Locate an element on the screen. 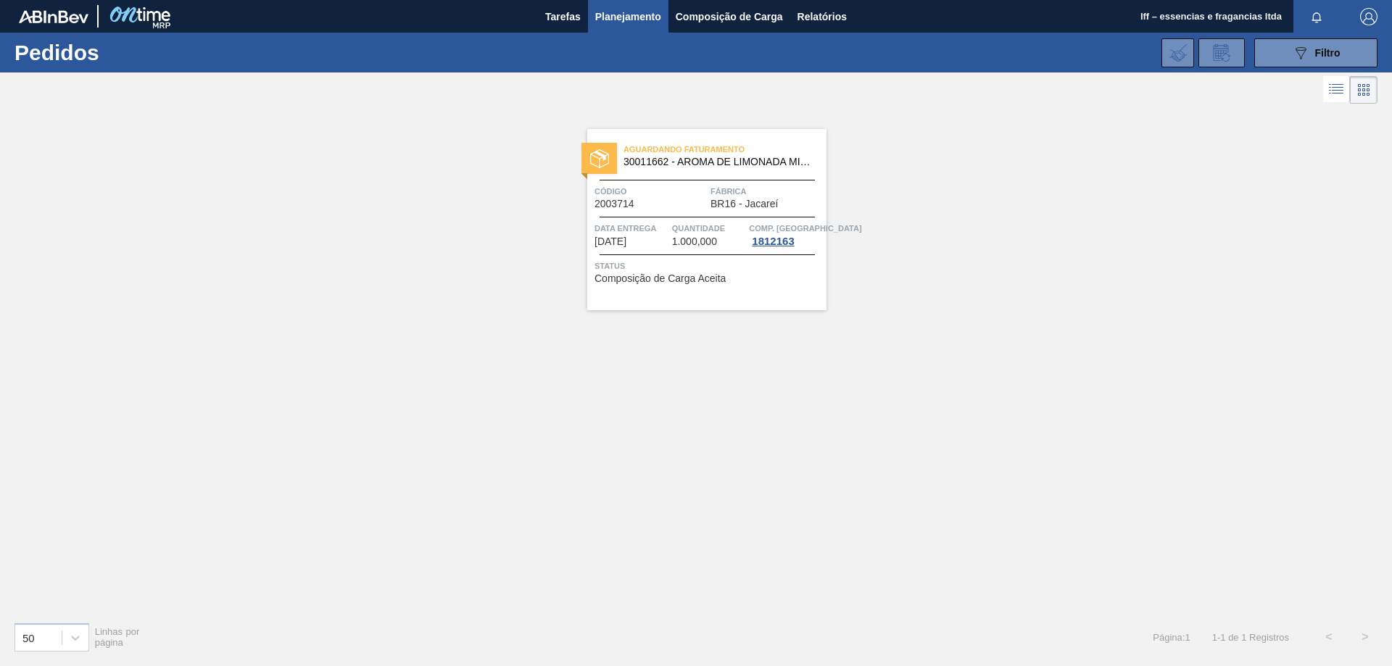  span: Planejamento is located at coordinates (628, 17).